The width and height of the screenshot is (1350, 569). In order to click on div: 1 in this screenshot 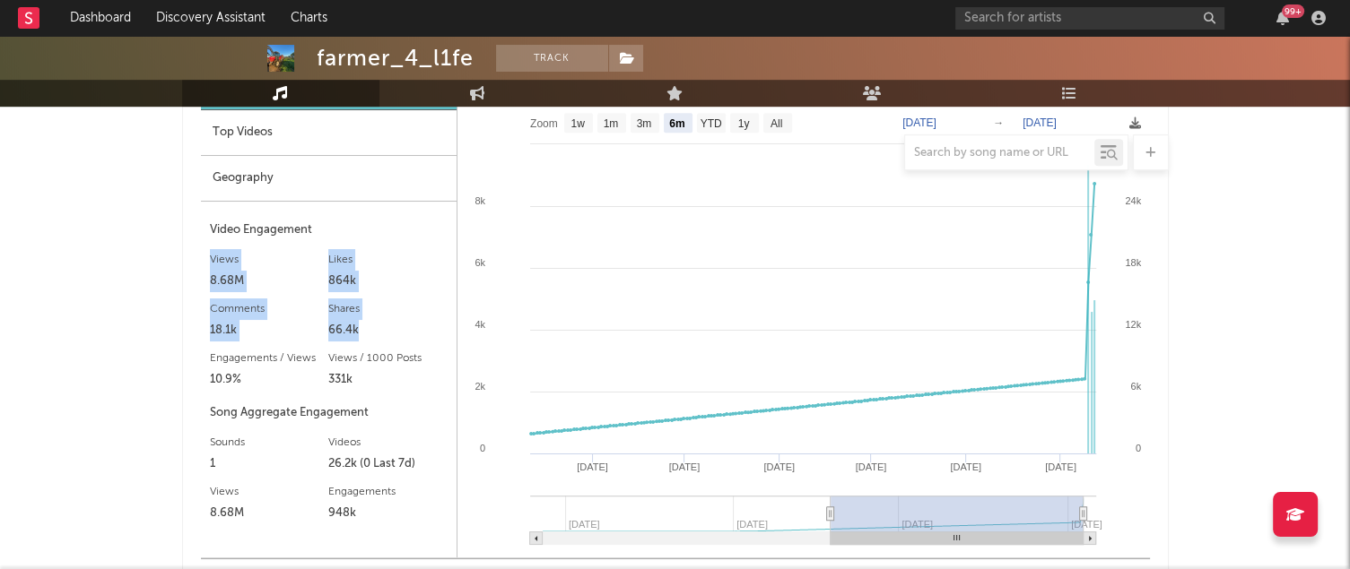, I will do `click(269, 465)`.